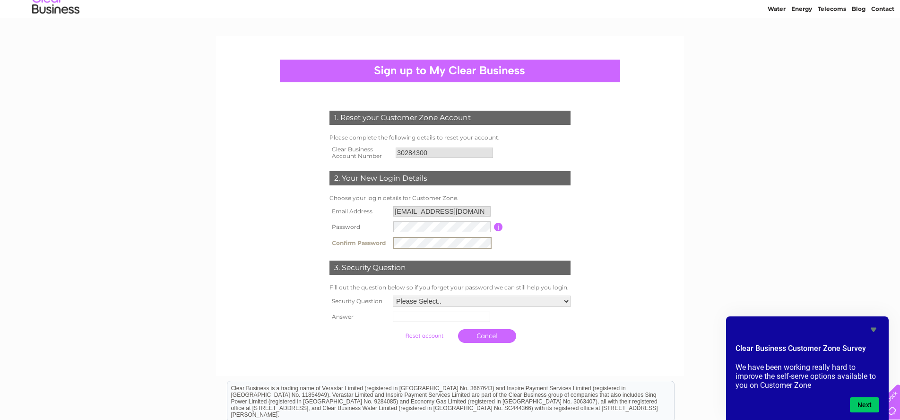  I want to click on div: 3. Security Question, so click(450, 267).